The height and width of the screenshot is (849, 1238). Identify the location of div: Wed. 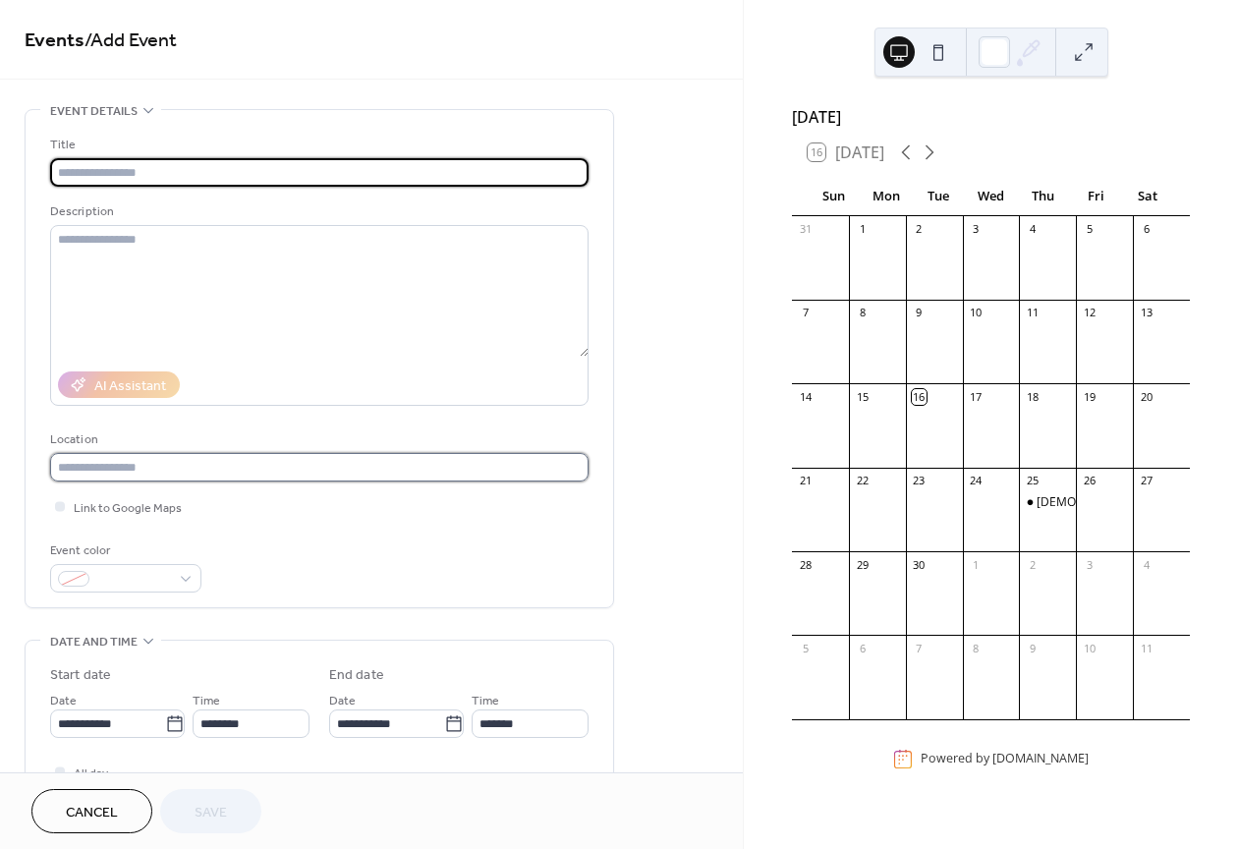
(991, 197).